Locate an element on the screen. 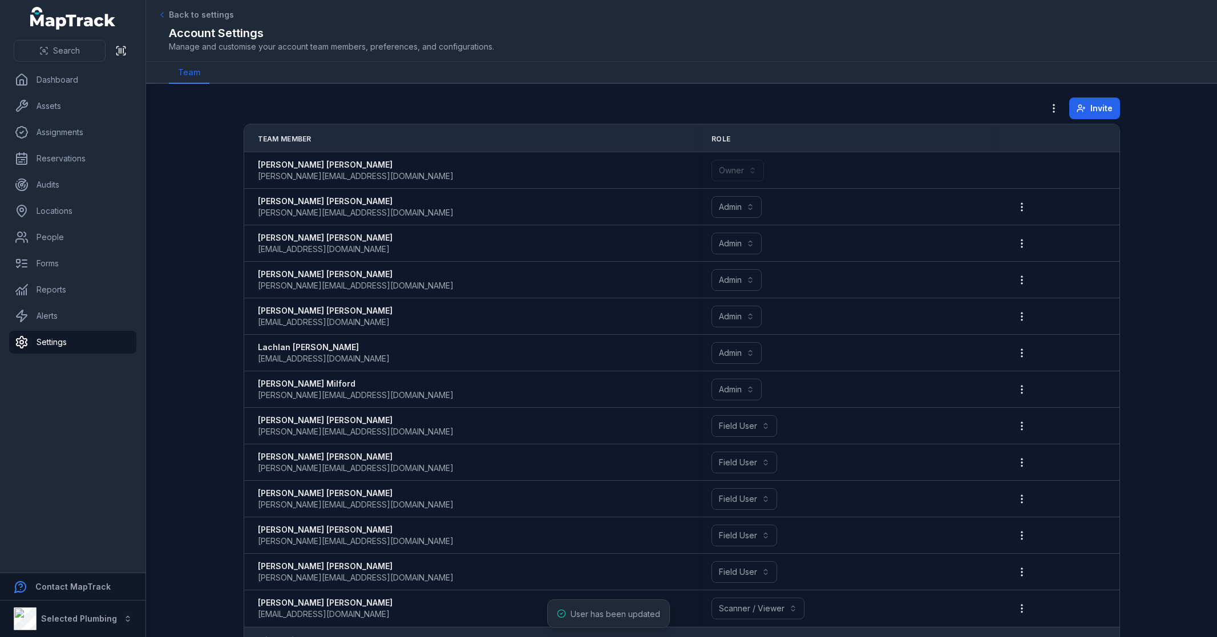  a: Assignments is located at coordinates (72, 132).